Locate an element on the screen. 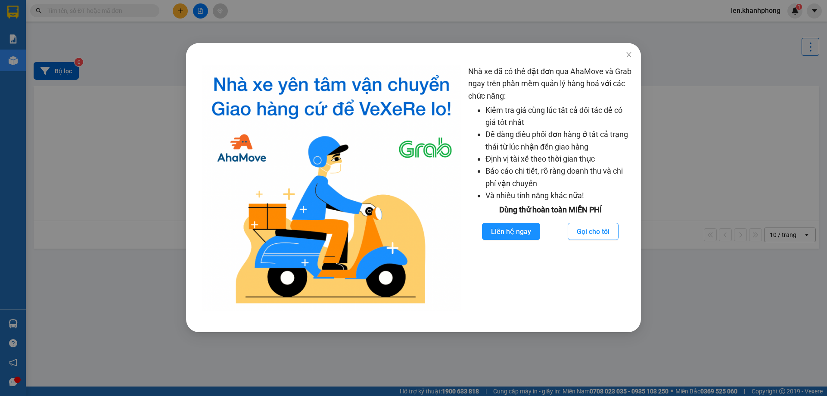 The height and width of the screenshot is (396, 827). img: logo is located at coordinates (331, 188).